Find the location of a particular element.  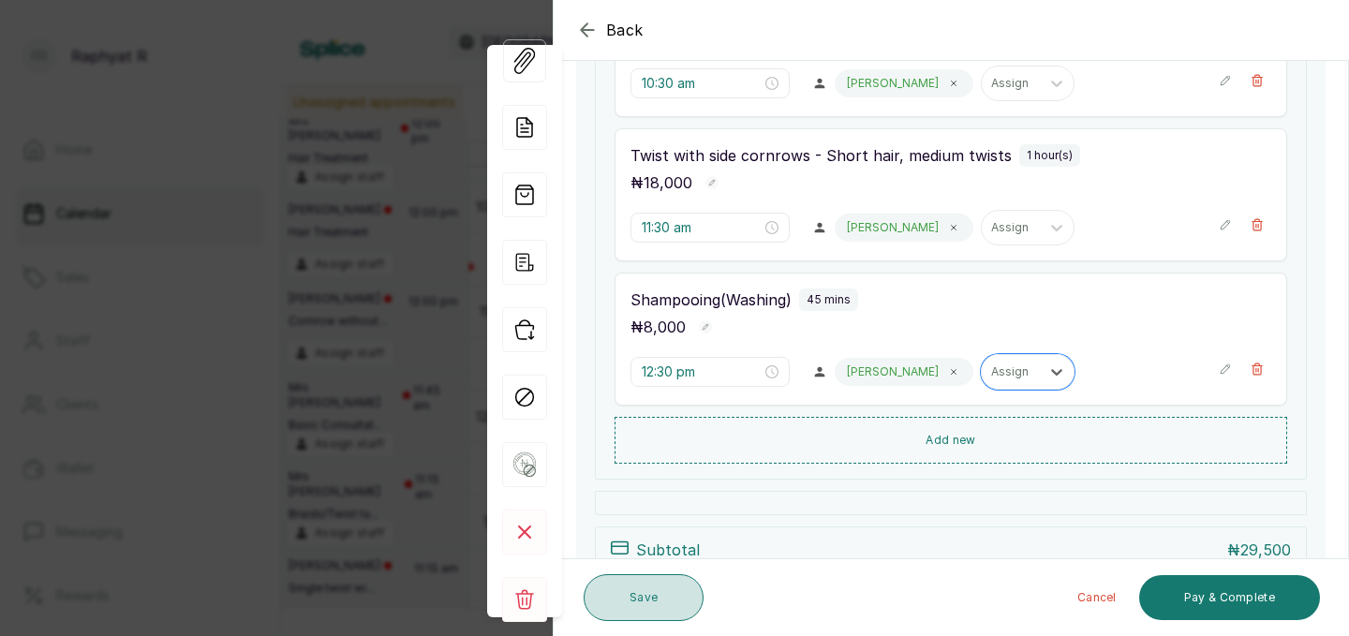

p: 45 mins is located at coordinates (828, 300).